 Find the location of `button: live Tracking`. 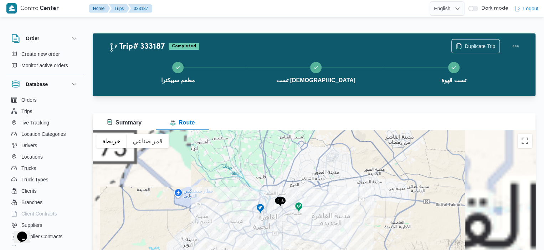

button: live Tracking is located at coordinates (45, 123).